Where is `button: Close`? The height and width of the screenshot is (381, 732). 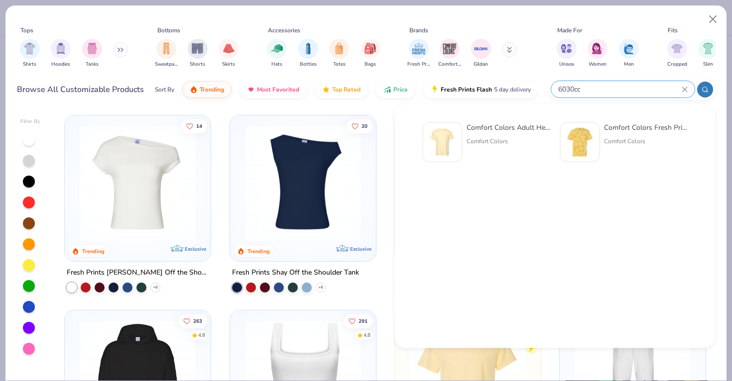
button: Close is located at coordinates (713, 19).